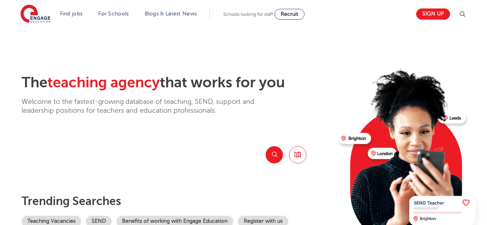 Image resolution: width=487 pixels, height=225 pixels. What do you see at coordinates (71, 13) in the screenshot?
I see `a: Find jobs` at bounding box center [71, 13].